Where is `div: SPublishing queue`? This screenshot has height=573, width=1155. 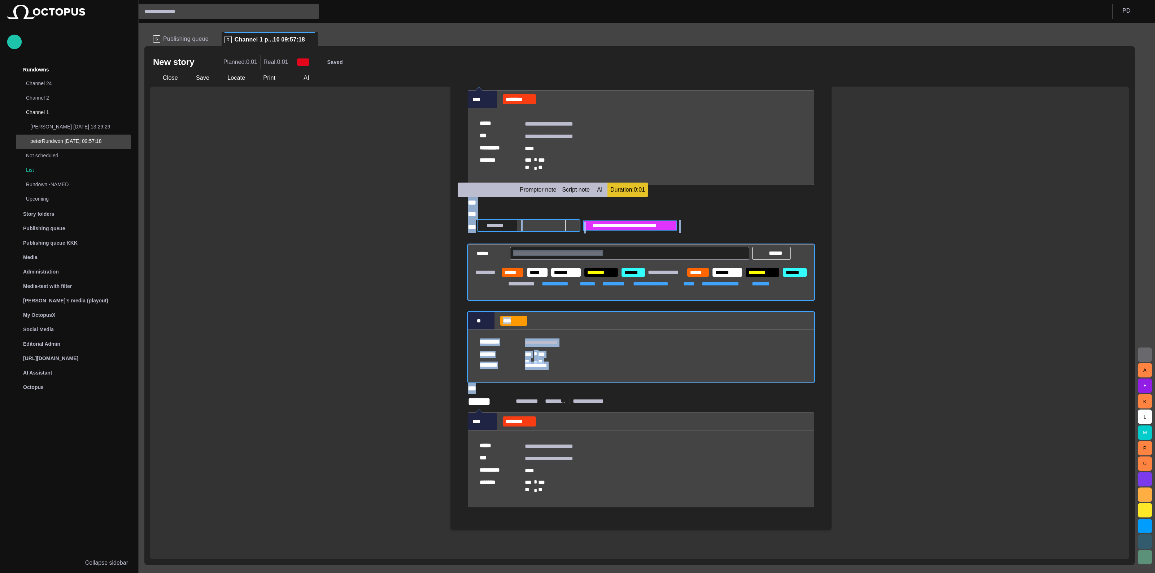
div: SPublishing queue is located at coordinates (186, 39).